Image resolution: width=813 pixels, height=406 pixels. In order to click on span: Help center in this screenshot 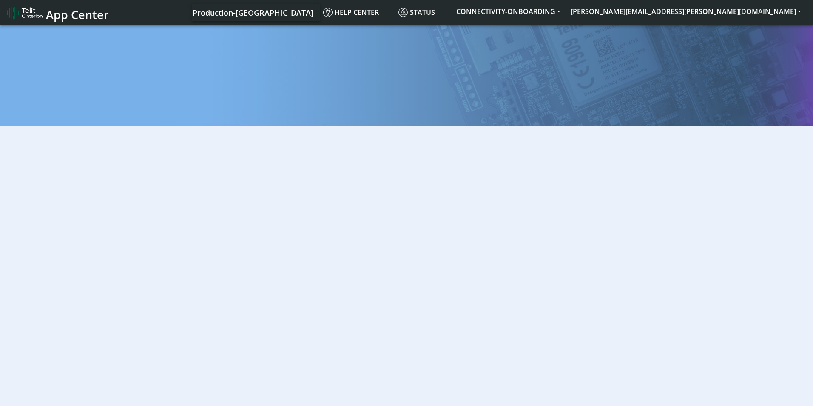, I will do `click(351, 12)`.